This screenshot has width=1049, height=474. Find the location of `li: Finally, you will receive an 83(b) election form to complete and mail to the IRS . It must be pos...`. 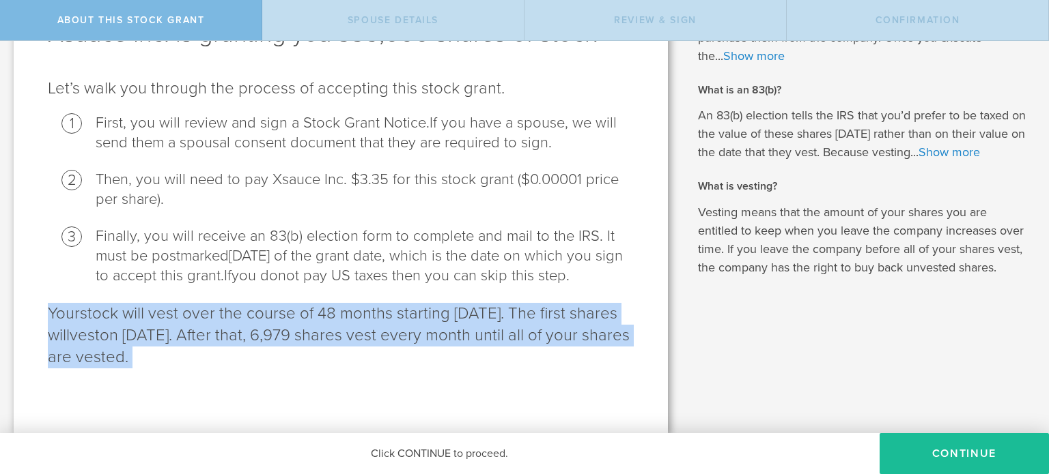

li: Finally, you will receive an 83(b) election form to complete and mail to the IRS . It must be pos... is located at coordinates (365, 256).